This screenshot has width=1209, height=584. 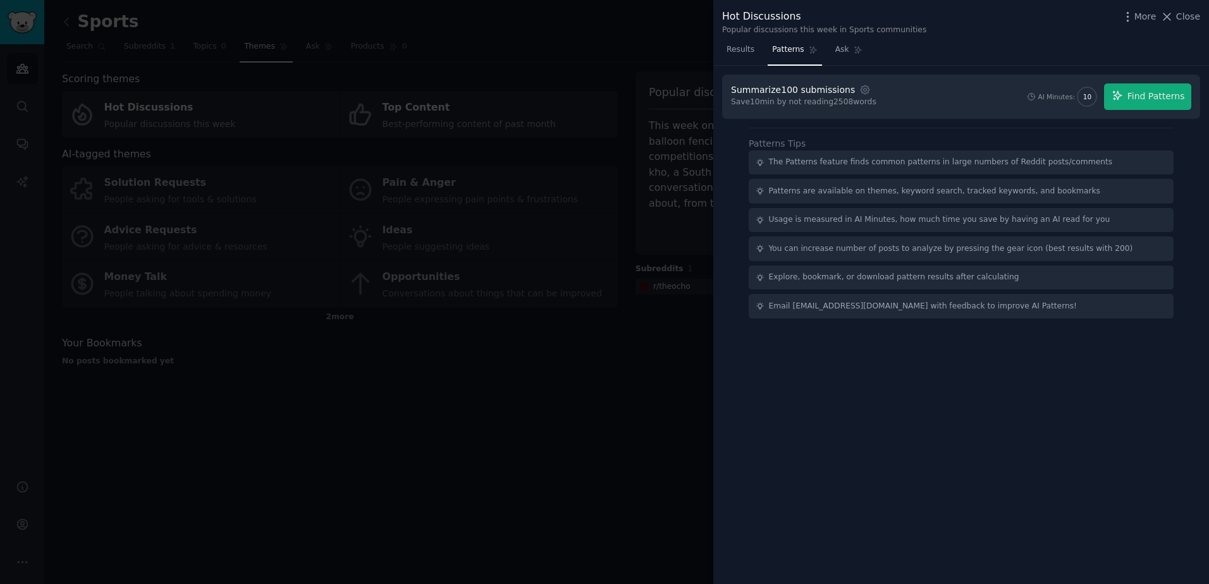 I want to click on a: Patterns, so click(x=794, y=52).